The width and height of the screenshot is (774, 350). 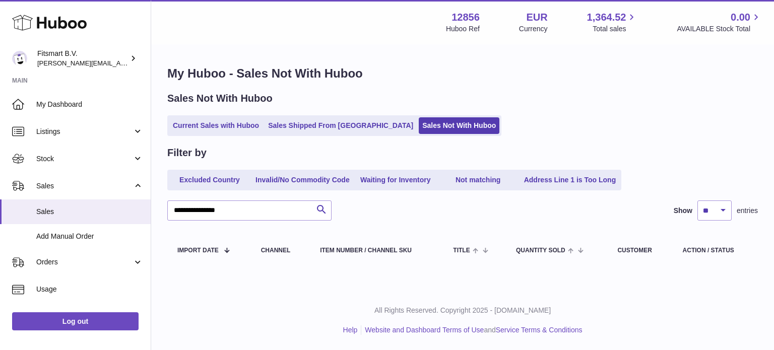 What do you see at coordinates (216, 125) in the screenshot?
I see `a: Current Sales with Huboo` at bounding box center [216, 125].